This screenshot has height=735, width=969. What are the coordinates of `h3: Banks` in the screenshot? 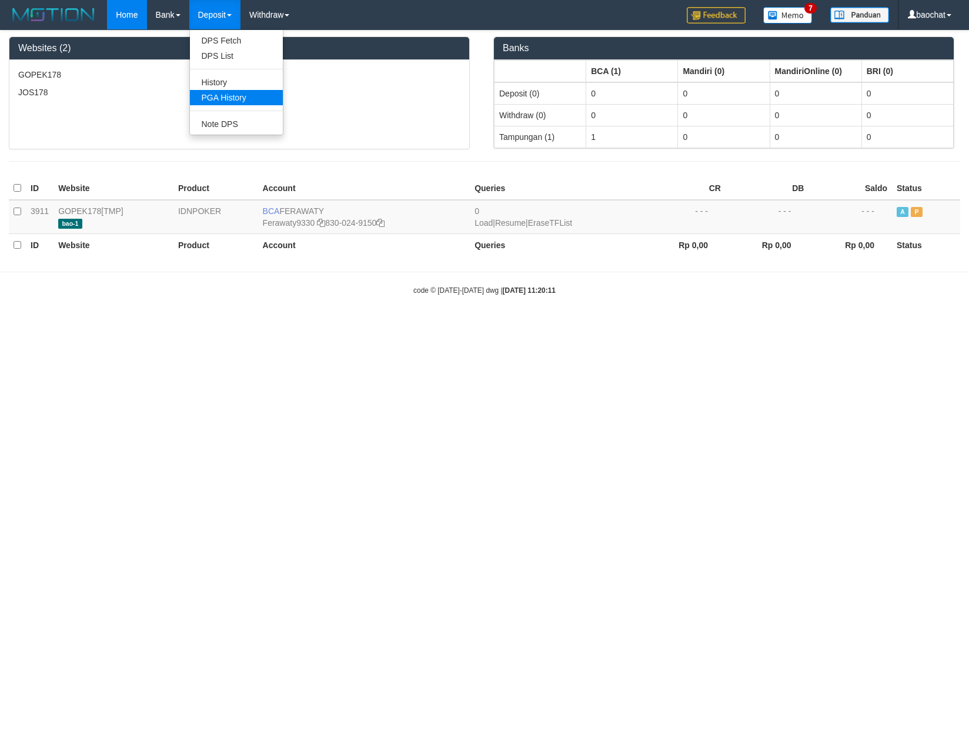 It's located at (724, 48).